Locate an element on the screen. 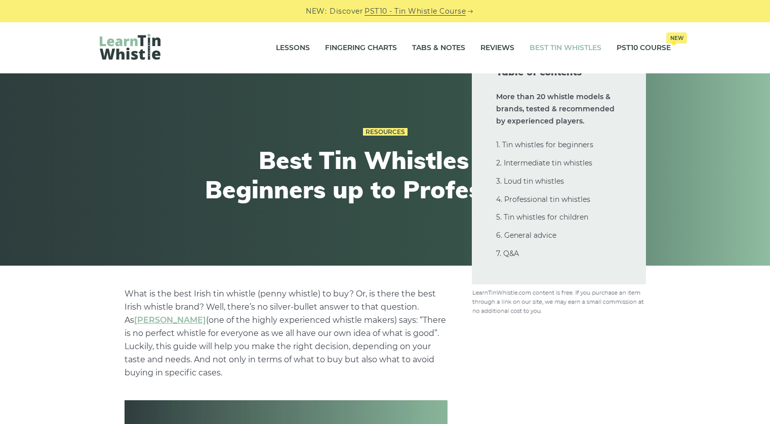 This screenshot has width=770, height=424. a: 7. Q&A is located at coordinates (507, 254).